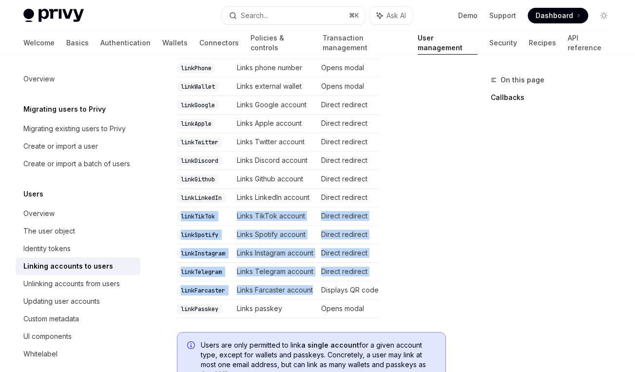  Describe the element at coordinates (503, 16) in the screenshot. I see `a: Support` at that location.